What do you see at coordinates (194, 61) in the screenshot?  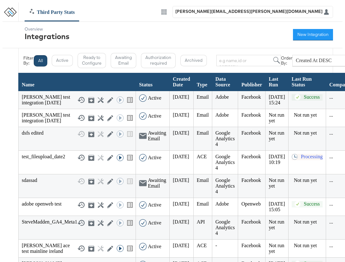 I see `button: Archived` at bounding box center [194, 61].